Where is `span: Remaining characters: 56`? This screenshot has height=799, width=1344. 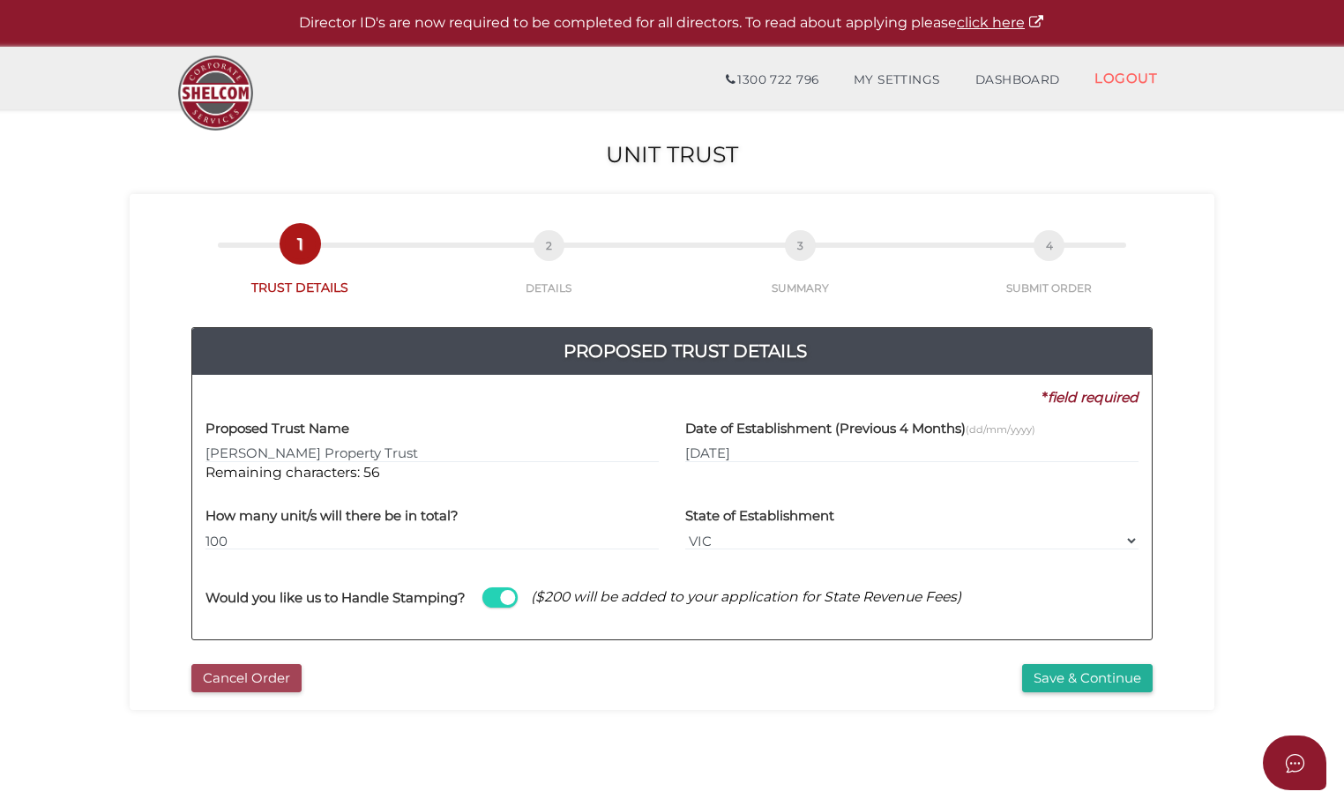
span: Remaining characters: 56 is located at coordinates (293, 472).